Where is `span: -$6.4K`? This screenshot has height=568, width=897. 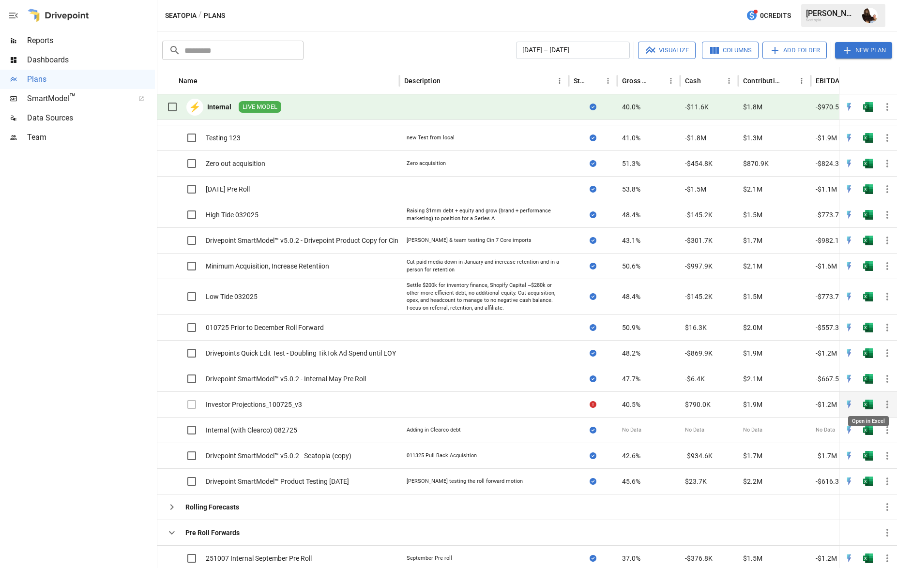 span: -$6.4K is located at coordinates (694, 379).